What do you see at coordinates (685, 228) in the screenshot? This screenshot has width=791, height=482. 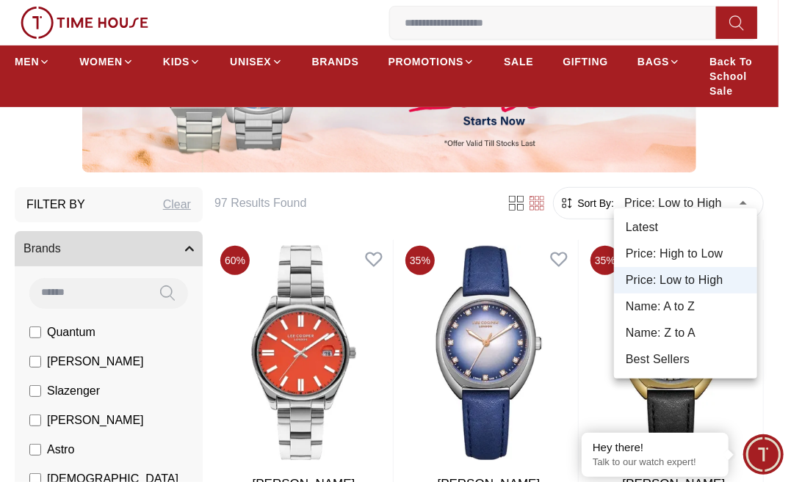 I see `li: Latest` at bounding box center [685, 228].